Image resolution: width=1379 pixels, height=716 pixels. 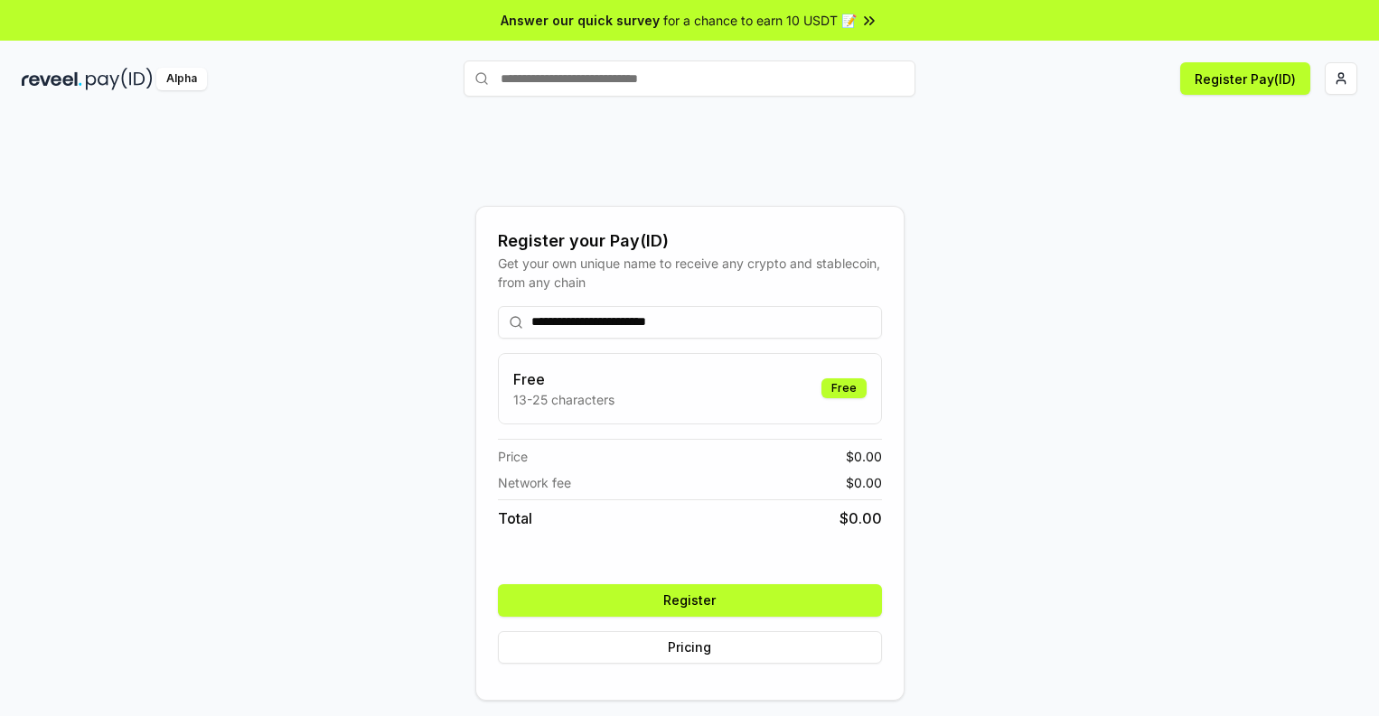 I want to click on button: Register, so click(x=689, y=601).